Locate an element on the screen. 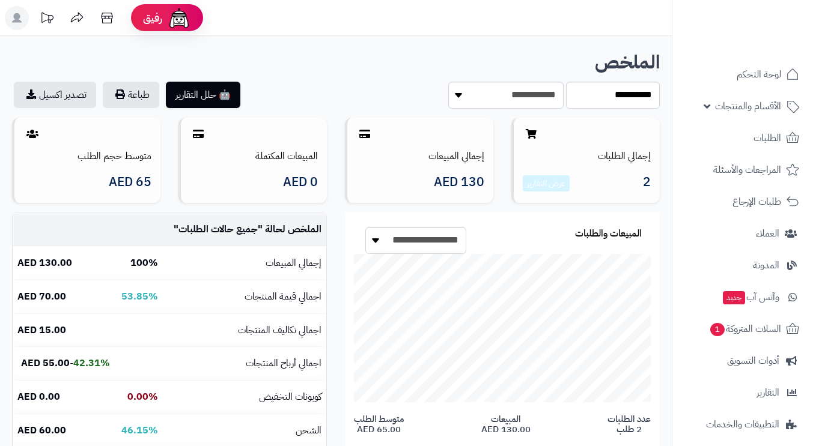  span: وآتس آب is located at coordinates (750, 297).